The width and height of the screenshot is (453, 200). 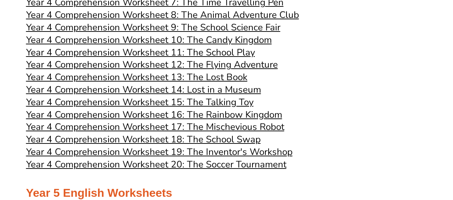 I want to click on a: Year 4 Comprehension Worksheet 19: The Inventor's Workshop, so click(x=159, y=152).